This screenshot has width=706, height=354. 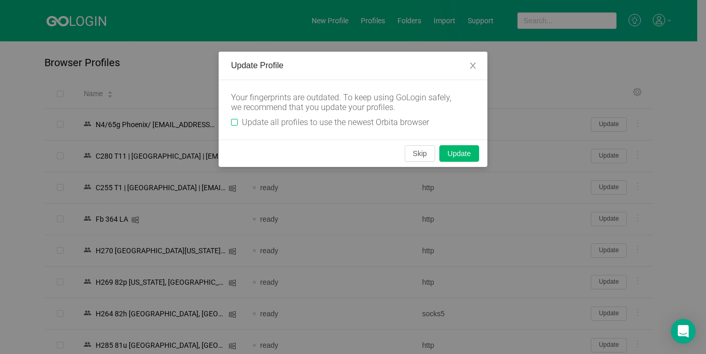 I want to click on span: Update all profiles to use the newest Orbita browser, so click(x=335, y=122).